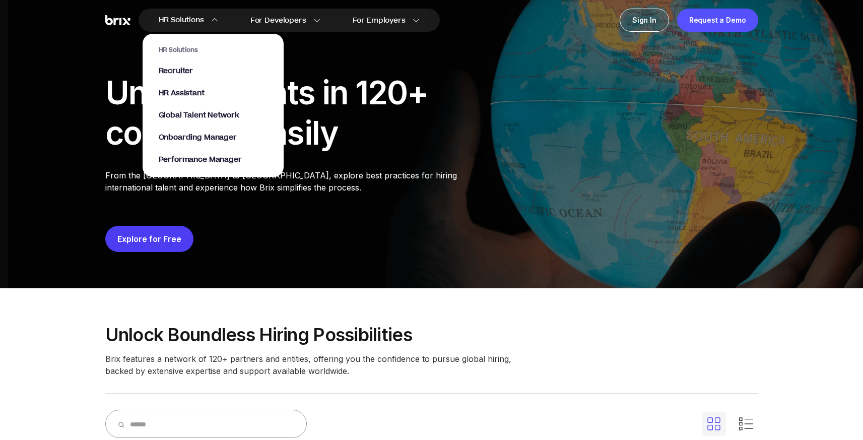 Image resolution: width=863 pixels, height=440 pixels. Describe the element at coordinates (213, 71) in the screenshot. I see `a: Recruiter` at that location.